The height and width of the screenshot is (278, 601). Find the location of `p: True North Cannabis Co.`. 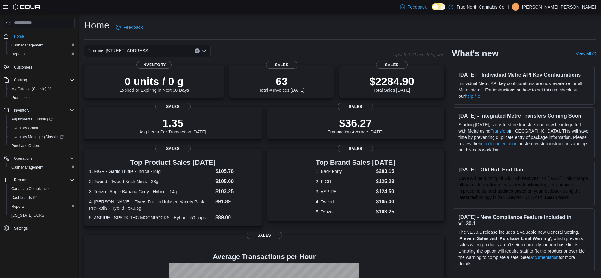

p: True North Cannabis Co. is located at coordinates (481, 7).